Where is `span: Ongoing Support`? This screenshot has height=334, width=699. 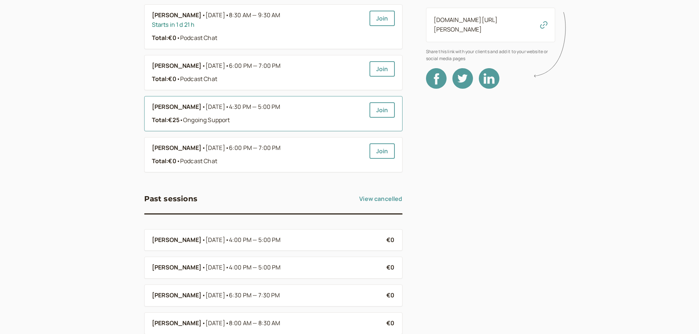
span: Ongoing Support is located at coordinates (205, 120).